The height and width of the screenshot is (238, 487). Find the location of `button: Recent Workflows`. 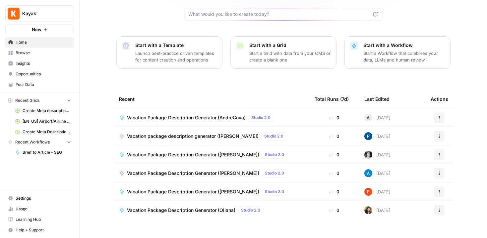

button: Recent Workflows is located at coordinates (39, 142).